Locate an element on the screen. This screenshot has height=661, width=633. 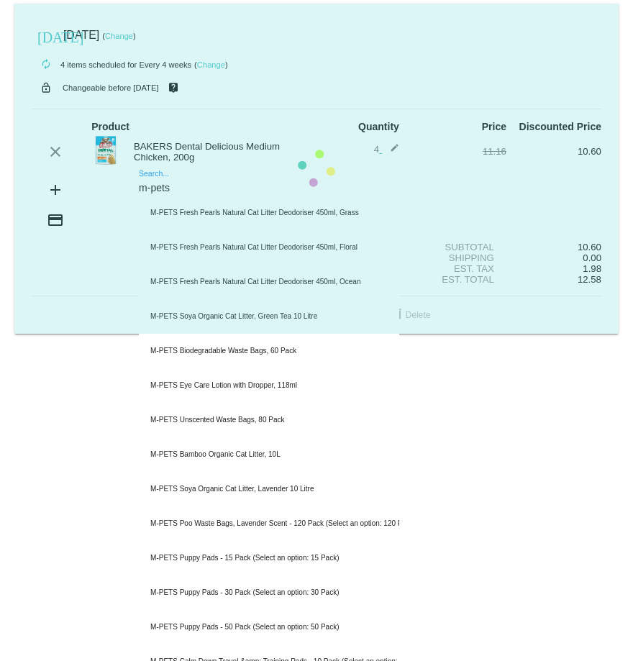
div: M-PETS Puppy Pads - 50 Pack (Select an option: 50 Pack) is located at coordinates (269, 627).